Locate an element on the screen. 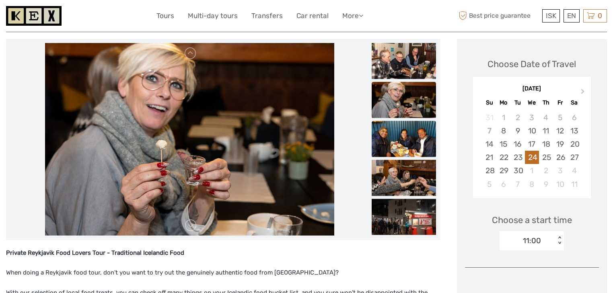  span: ISK is located at coordinates (551, 16).